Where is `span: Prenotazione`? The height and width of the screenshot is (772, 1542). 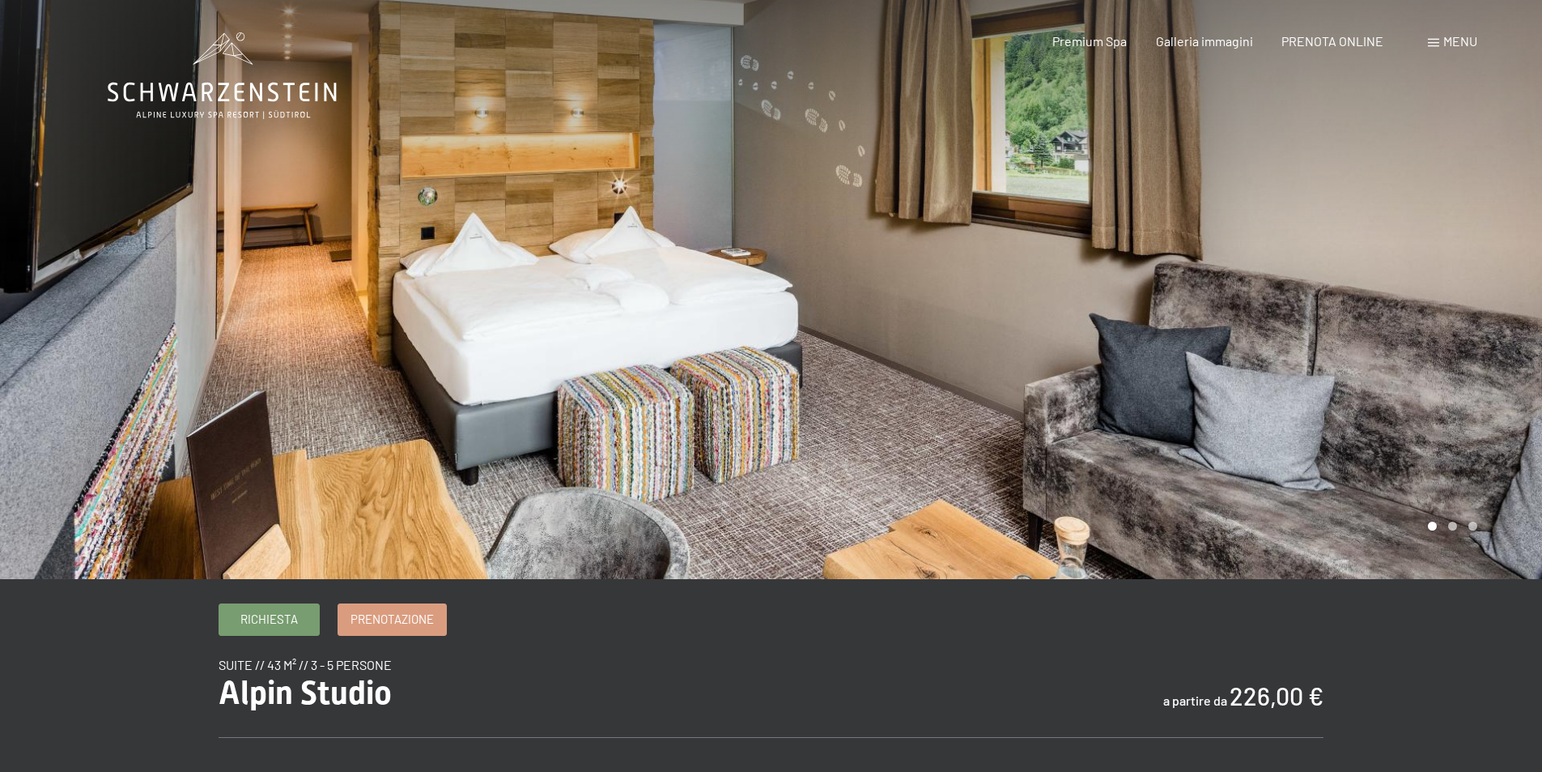
span: Prenotazione is located at coordinates (392, 619).